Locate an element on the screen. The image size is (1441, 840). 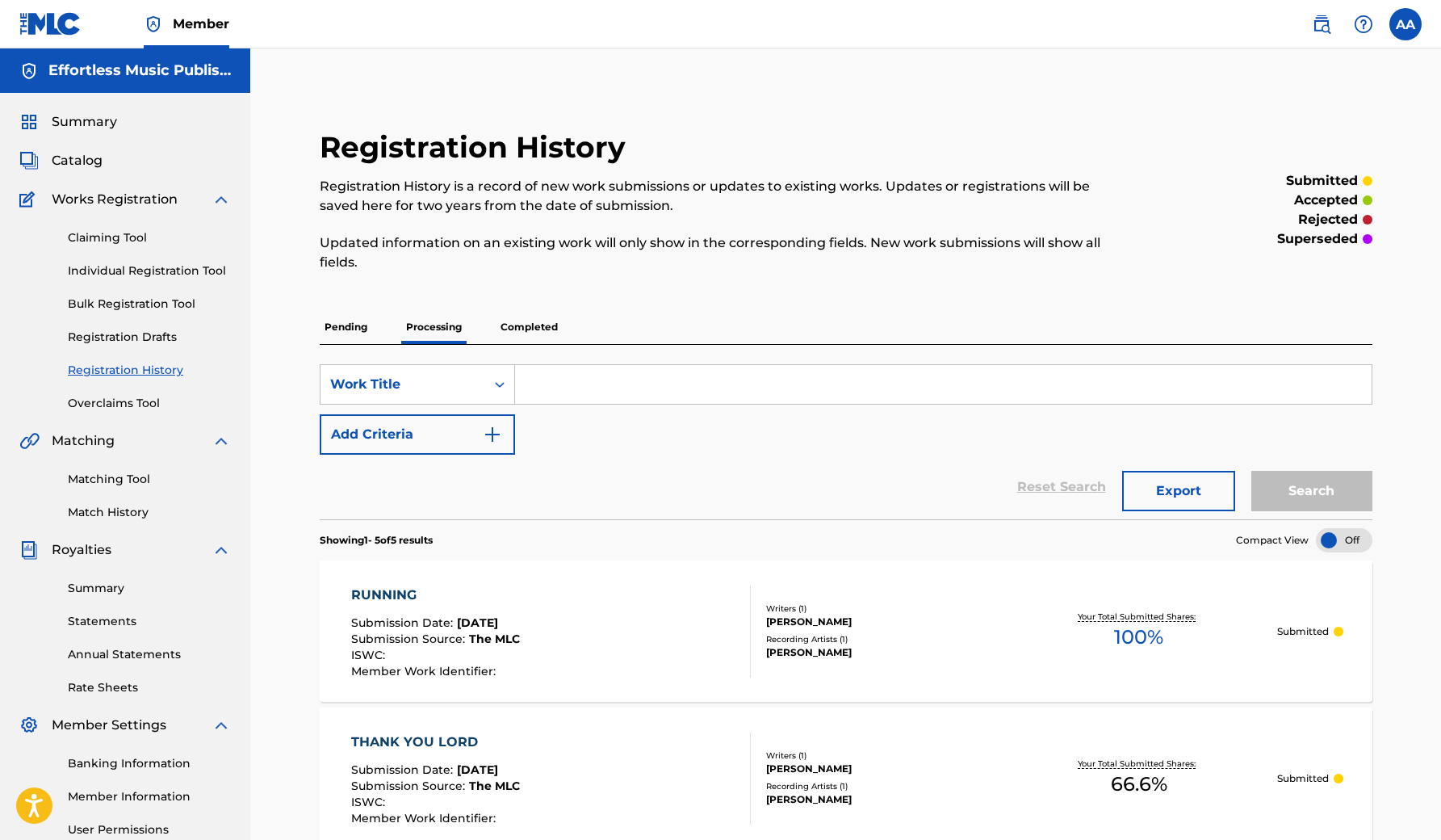
a: SummarySummary is located at coordinates (67, 122).